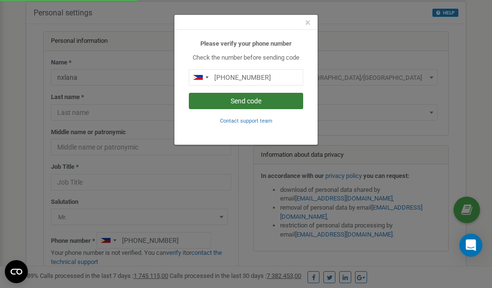  What do you see at coordinates (307, 23) in the screenshot?
I see `button: Close` at bounding box center [307, 23].